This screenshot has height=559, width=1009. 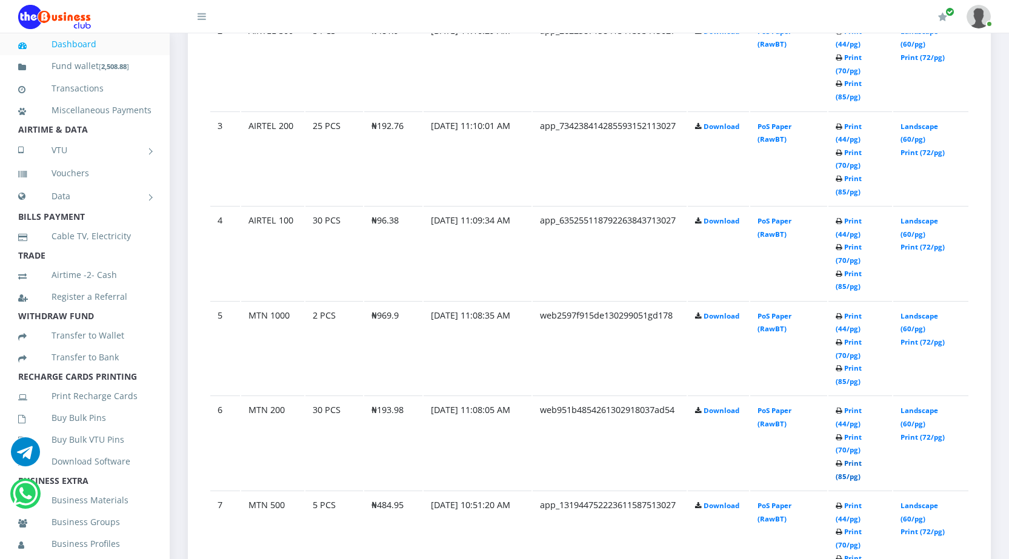 What do you see at coordinates (950, 12) in the screenshot?
I see `span: Renew/Upgrade Subscription` at bounding box center [950, 12].